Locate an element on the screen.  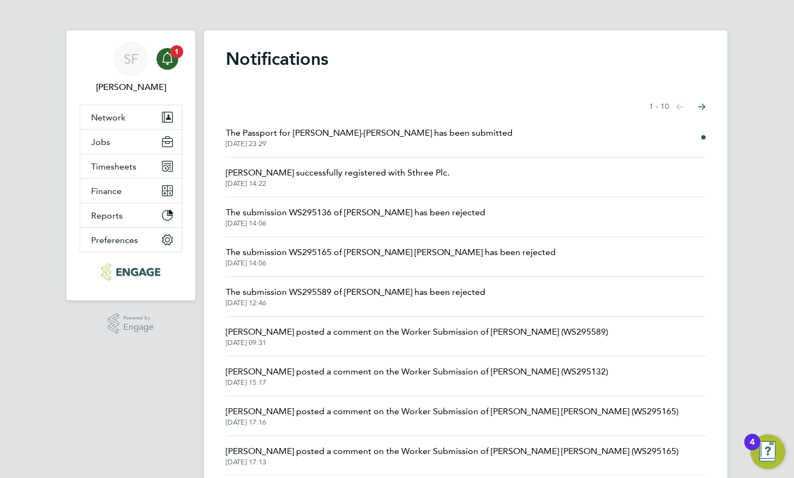
a: Go to home page is located at coordinates (131, 272).